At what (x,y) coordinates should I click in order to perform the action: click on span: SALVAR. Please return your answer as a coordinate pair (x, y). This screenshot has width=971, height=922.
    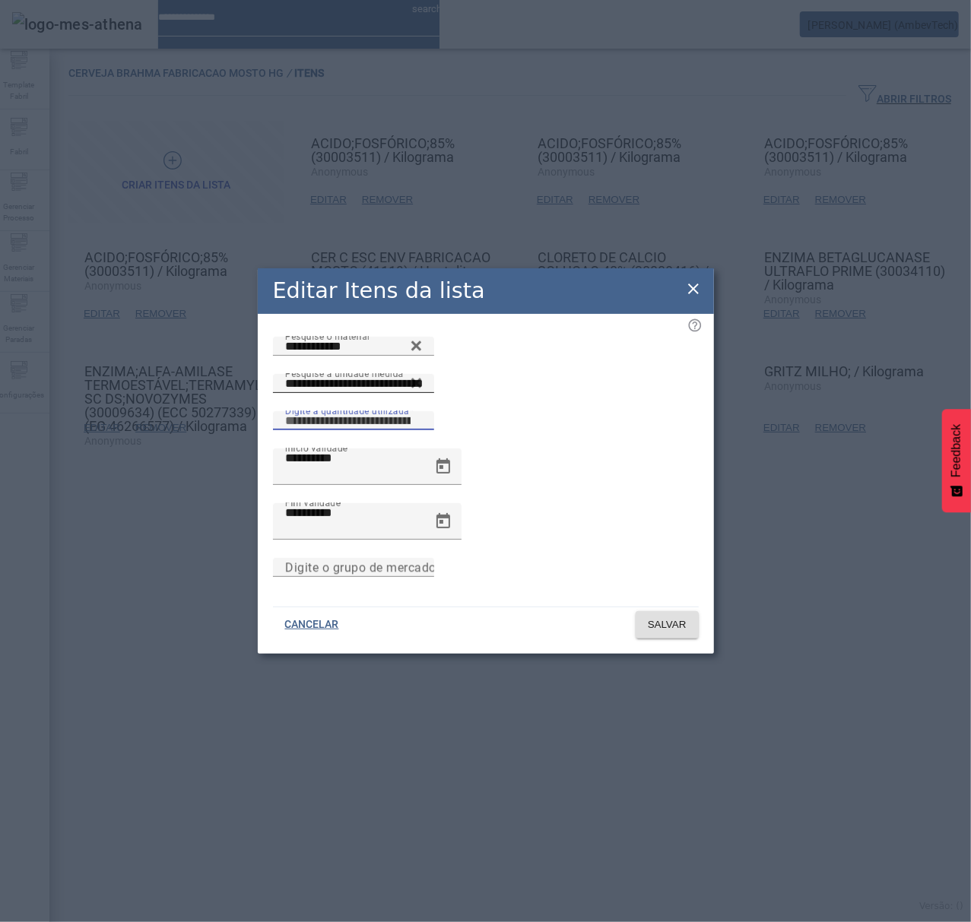
    Looking at the image, I should click on (667, 625).